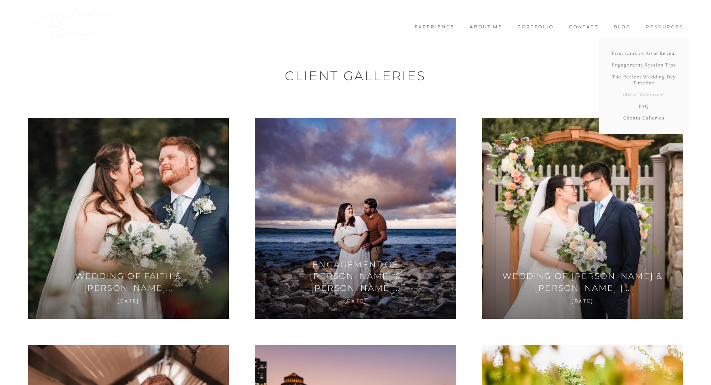  What do you see at coordinates (644, 106) in the screenshot?
I see `a: FAQ` at bounding box center [644, 106].